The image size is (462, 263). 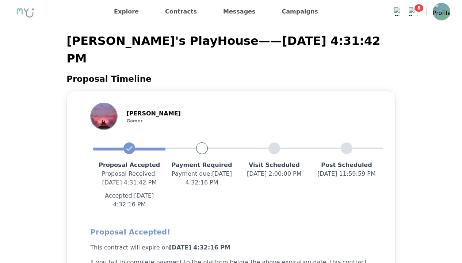 I want to click on p: Proposal Accepted, so click(x=129, y=165).